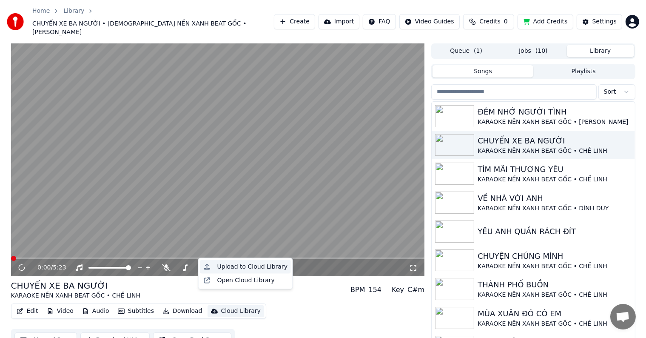 This screenshot has height=338, width=646. What do you see at coordinates (358, 290) in the screenshot?
I see `div: BPM` at bounding box center [358, 290].